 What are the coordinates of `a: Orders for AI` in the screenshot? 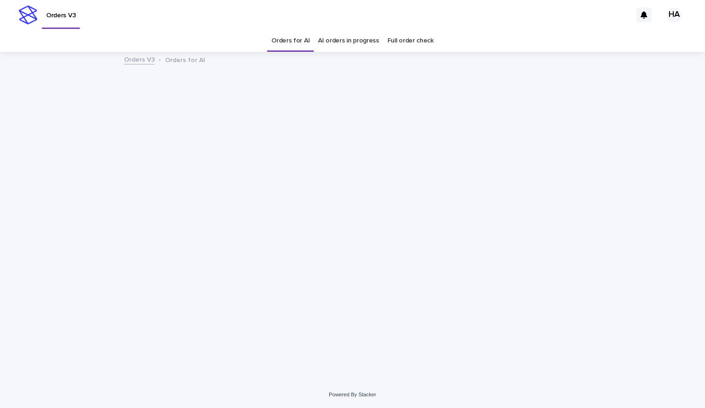 It's located at (291, 41).